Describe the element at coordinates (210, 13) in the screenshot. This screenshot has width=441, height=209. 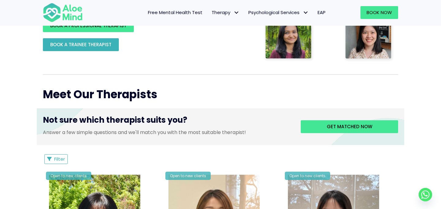
I see `nav: Menu` at that location.